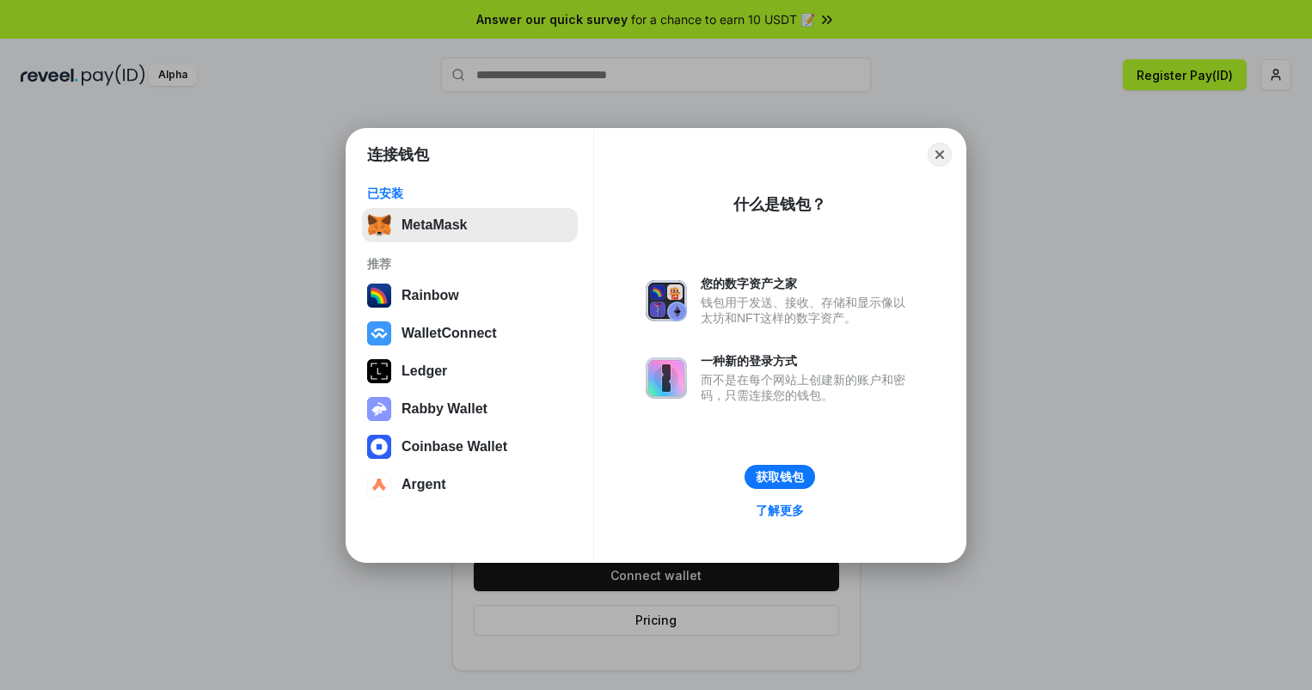 The image size is (1312, 690). Describe the element at coordinates (379, 371) in the screenshot. I see `img: svg+xml,%3Csvg%20xmlns%3D%22http%3A%2F%2Fwww.w3.org%2F2000%2Fsvg%22%20width%3D%2228%22%20height%3...` at that location.